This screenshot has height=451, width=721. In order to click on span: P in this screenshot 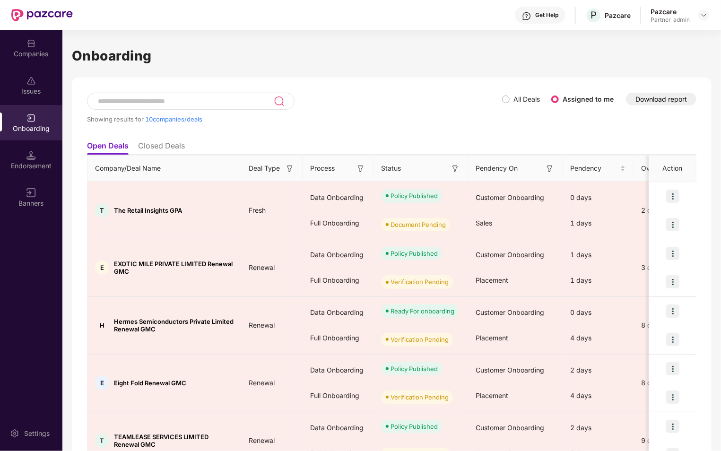, I will do `click(594, 15)`.